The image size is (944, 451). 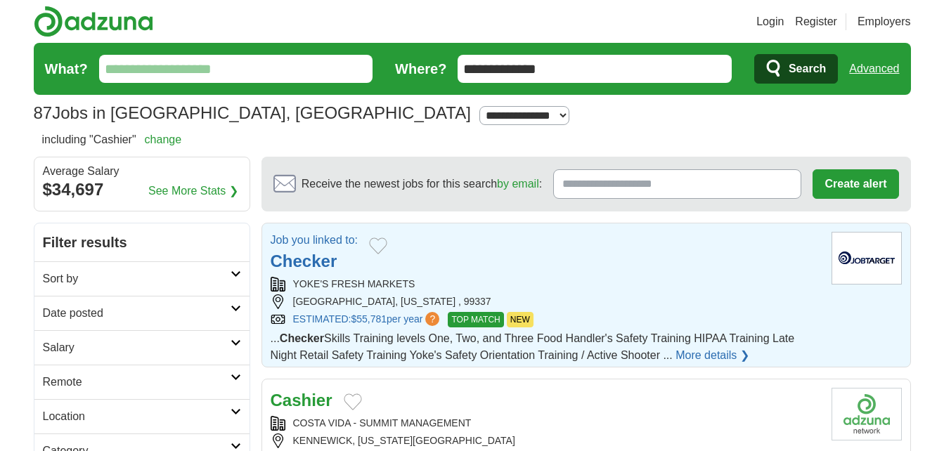 What do you see at coordinates (193, 191) in the screenshot?
I see `a: See More Stats ❯` at bounding box center [193, 191].